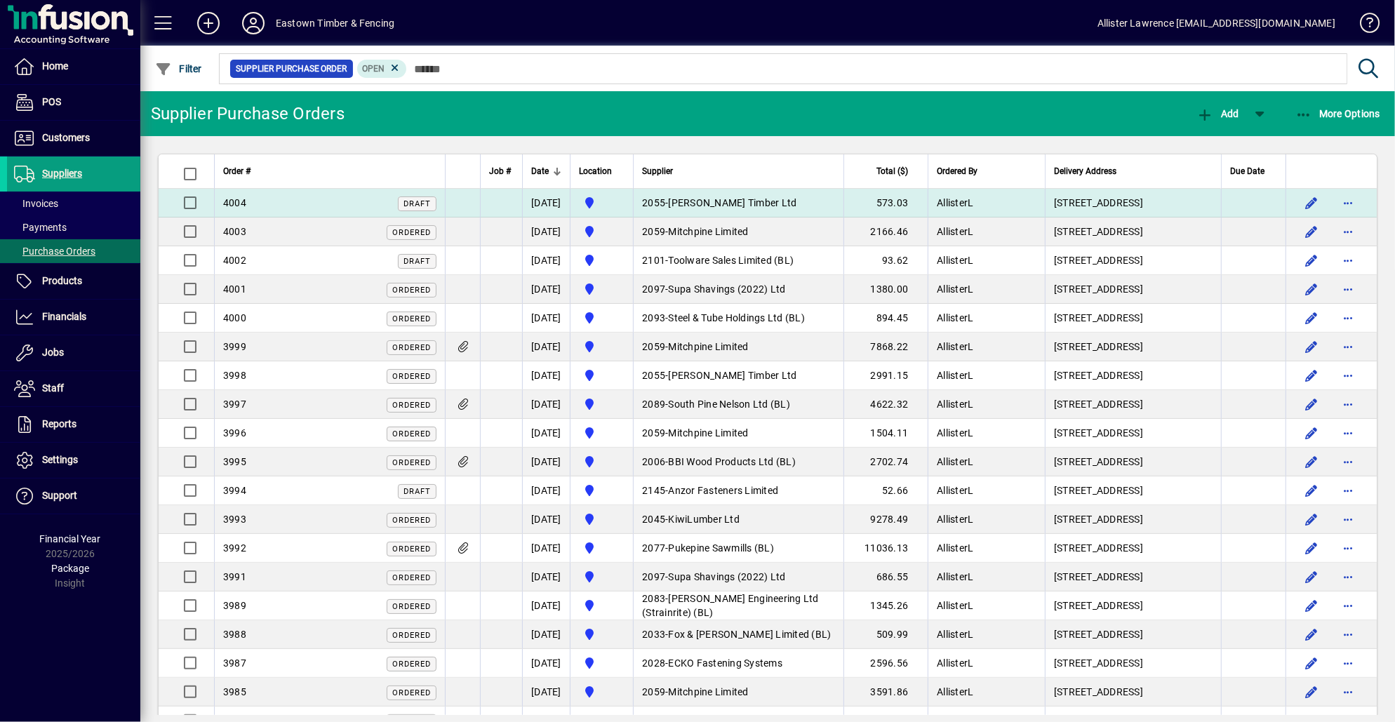  What do you see at coordinates (653, 519) in the screenshot?
I see `span: 2045` at bounding box center [653, 519].